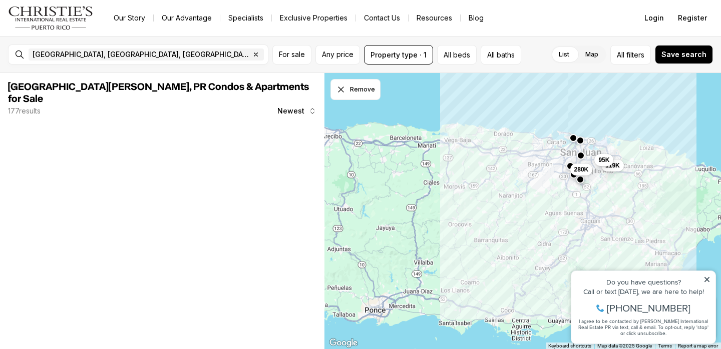 This screenshot has height=349, width=721. Describe the element at coordinates (457, 55) in the screenshot. I see `button: All beds` at that location.